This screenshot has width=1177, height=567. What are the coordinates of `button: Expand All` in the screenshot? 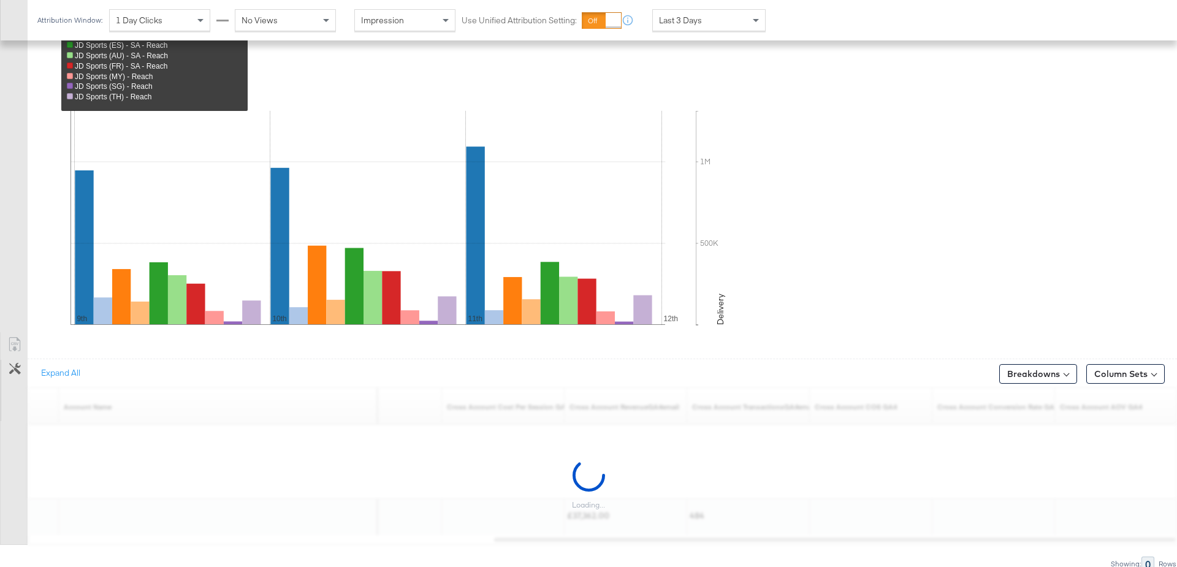 It's located at (61, 373).